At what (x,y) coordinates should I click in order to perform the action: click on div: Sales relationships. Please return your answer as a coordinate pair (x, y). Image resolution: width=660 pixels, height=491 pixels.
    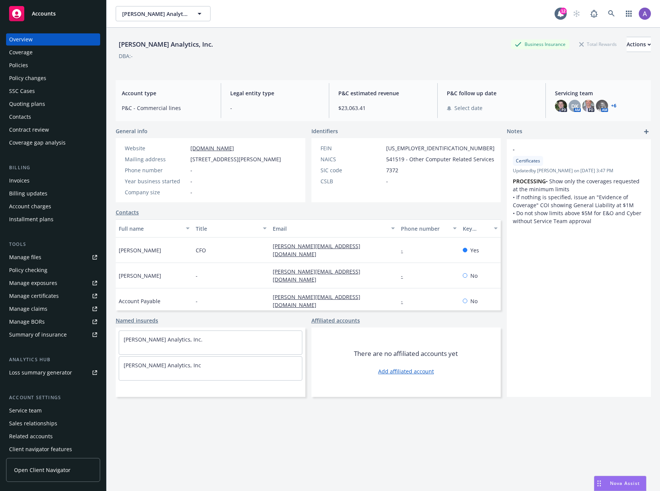
    Looking at the image, I should click on (33, 423).